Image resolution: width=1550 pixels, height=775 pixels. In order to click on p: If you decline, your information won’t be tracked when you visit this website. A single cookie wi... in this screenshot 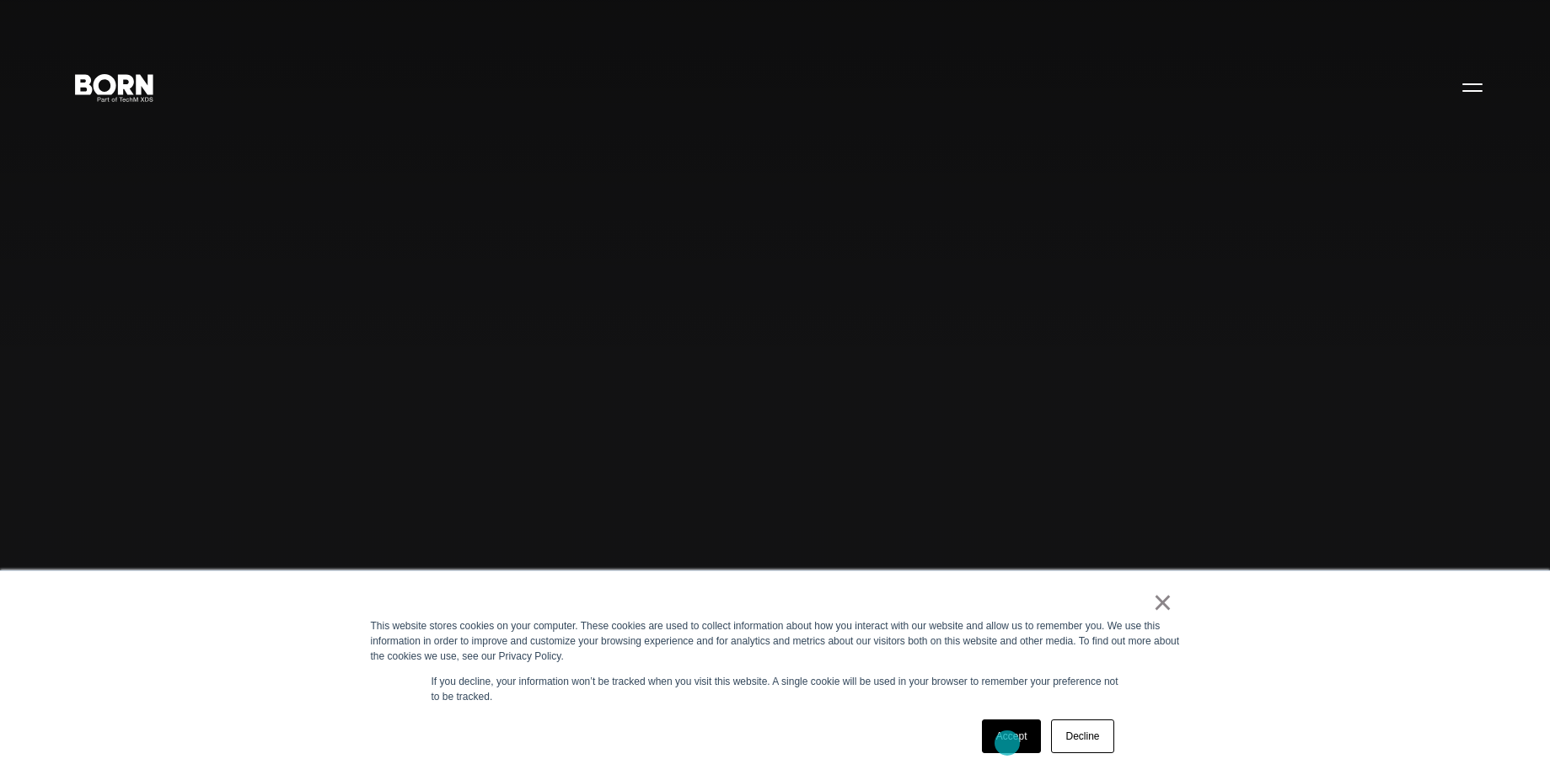, I will do `click(775, 689)`.